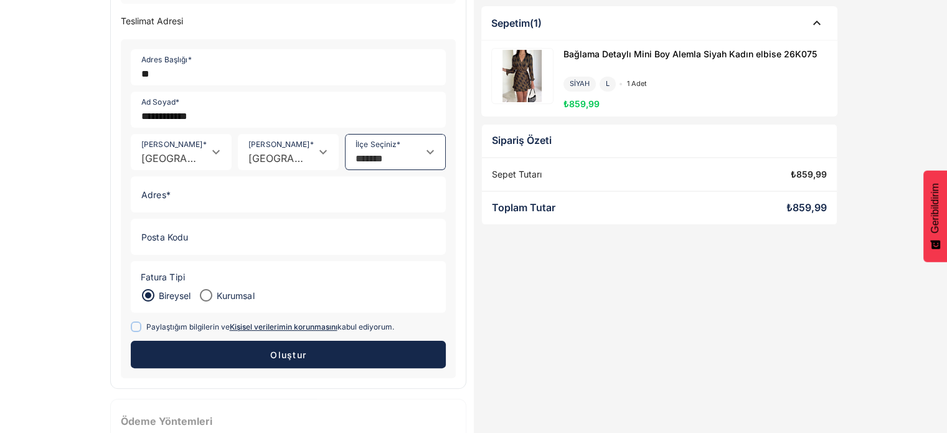 The width and height of the screenshot is (947, 433). Describe the element at coordinates (522, 76) in the screenshot. I see `img: Bağlama Detaylı Mini Boy Alemla Siyah Kadın elbise 26K075` at that location.